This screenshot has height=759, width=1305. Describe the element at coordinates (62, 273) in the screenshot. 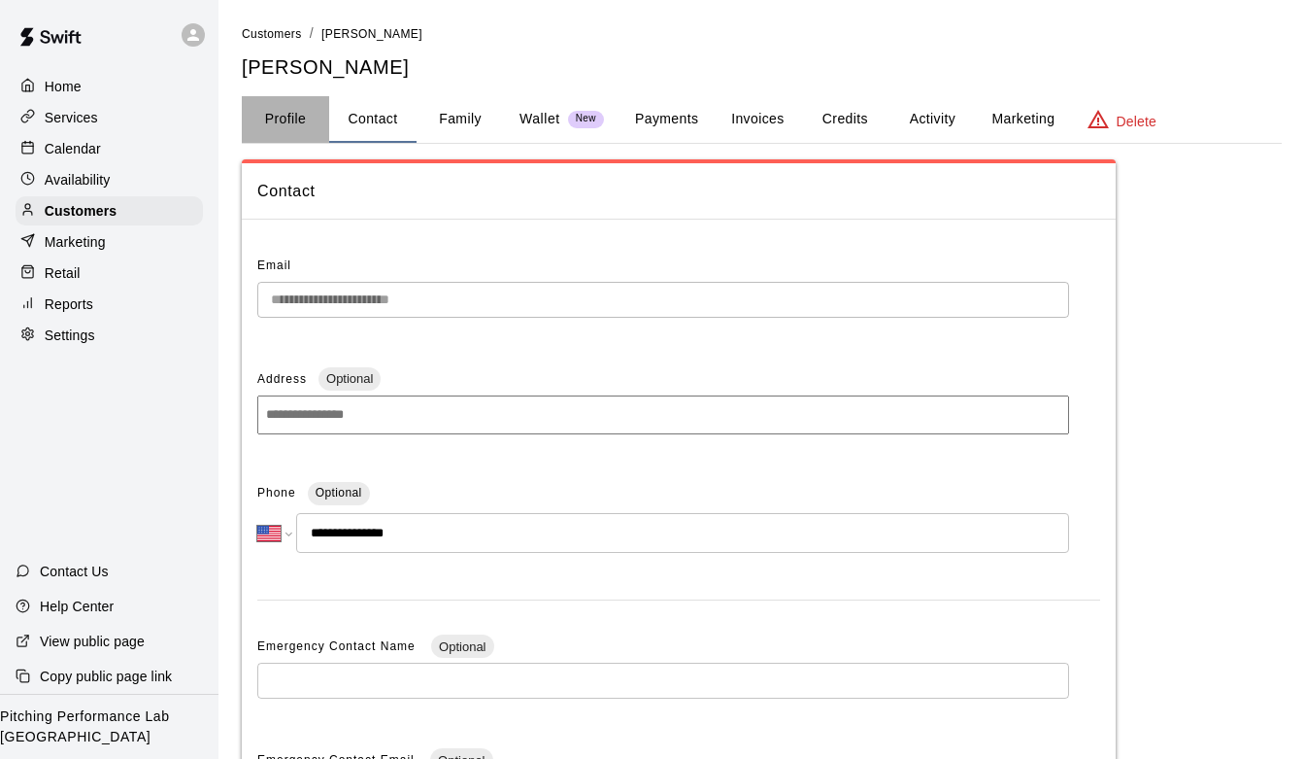

I see `p: Retail` at that location.